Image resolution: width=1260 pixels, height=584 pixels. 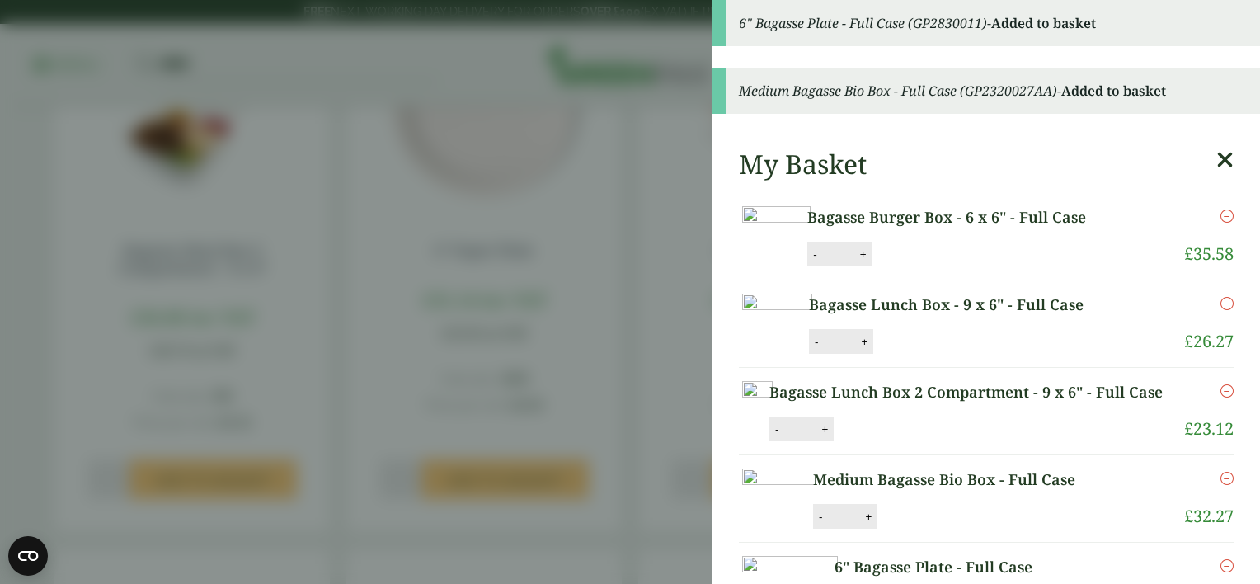 I want to click on a: Medium Bagasse Bio Box - Full Case, so click(x=971, y=479).